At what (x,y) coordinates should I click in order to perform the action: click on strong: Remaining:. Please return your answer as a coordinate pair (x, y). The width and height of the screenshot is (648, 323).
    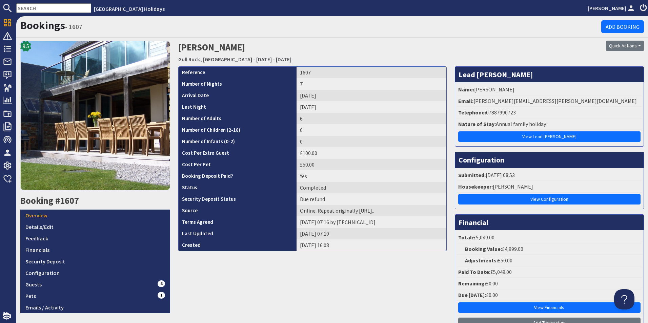
    Looking at the image, I should click on (472, 284).